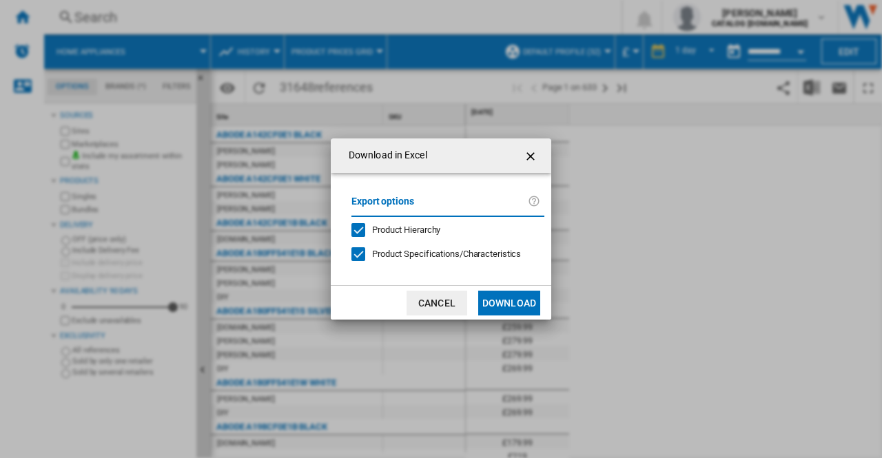 The width and height of the screenshot is (882, 458). What do you see at coordinates (532, 156) in the screenshot?
I see `button: getI18NText('BUTTONS.CLOSE_DIALOG')` at bounding box center [532, 156].